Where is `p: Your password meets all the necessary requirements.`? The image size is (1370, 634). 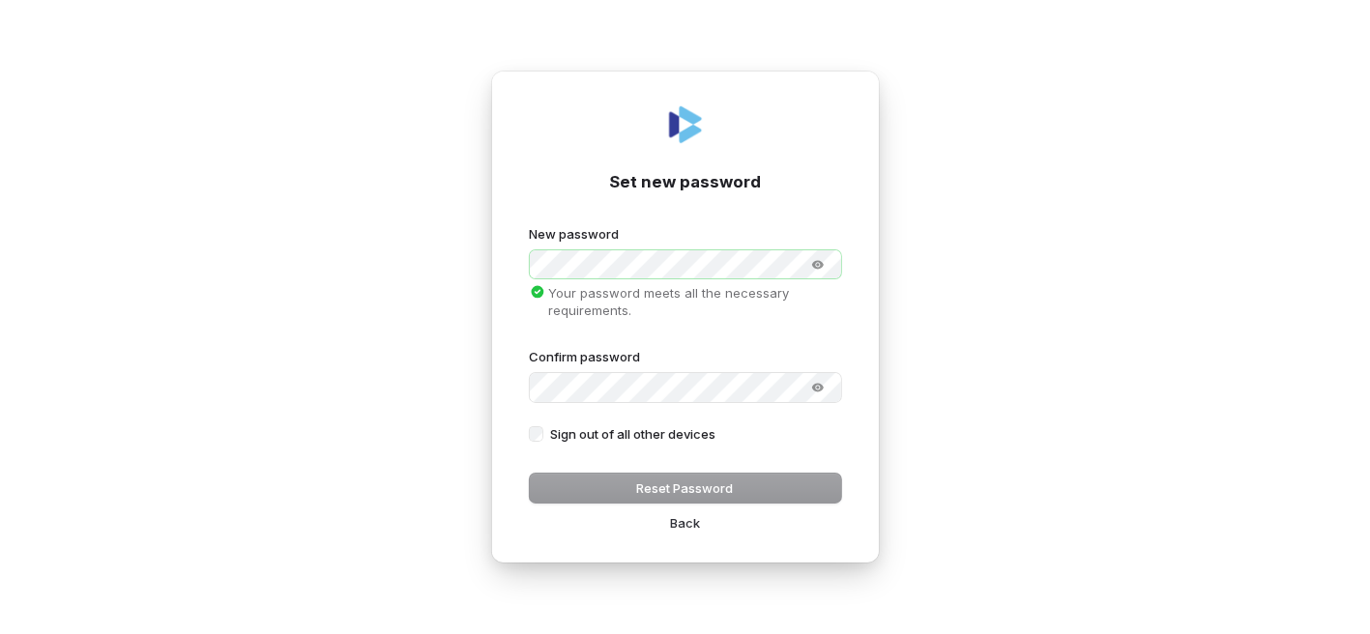 p: Your password meets all the necessary requirements. is located at coordinates (685, 302).